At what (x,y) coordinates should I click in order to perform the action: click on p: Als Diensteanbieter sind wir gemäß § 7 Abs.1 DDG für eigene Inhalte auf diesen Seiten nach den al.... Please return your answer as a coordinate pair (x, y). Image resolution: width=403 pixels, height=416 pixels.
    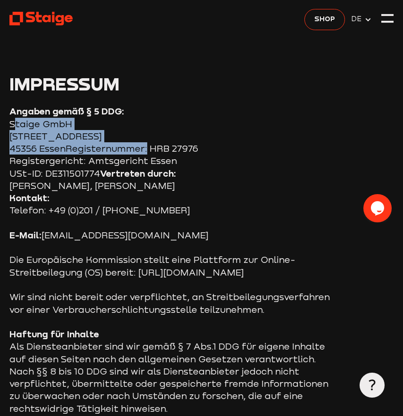
    Looking at the image, I should click on (174, 372).